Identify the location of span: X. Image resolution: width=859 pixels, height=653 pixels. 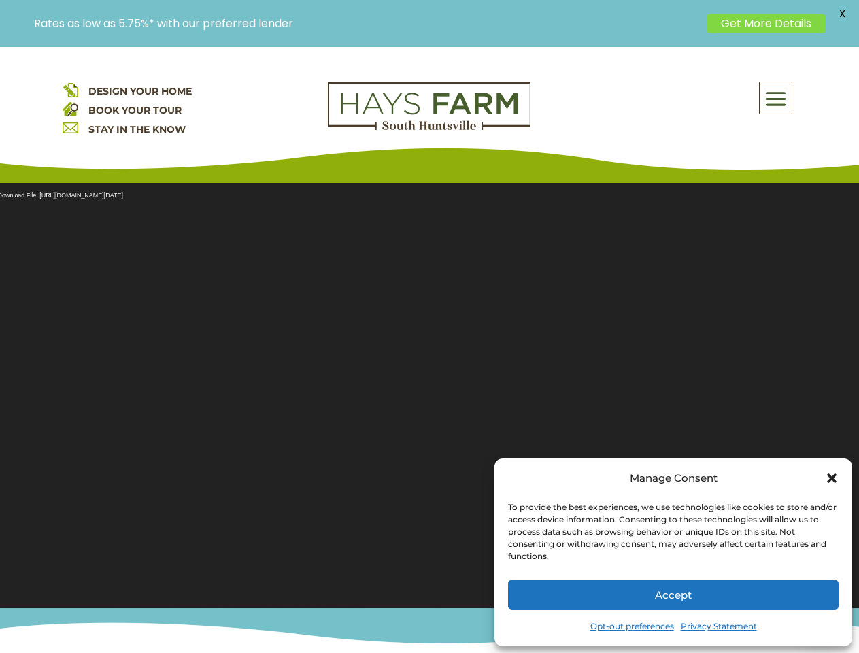
(842, 14).